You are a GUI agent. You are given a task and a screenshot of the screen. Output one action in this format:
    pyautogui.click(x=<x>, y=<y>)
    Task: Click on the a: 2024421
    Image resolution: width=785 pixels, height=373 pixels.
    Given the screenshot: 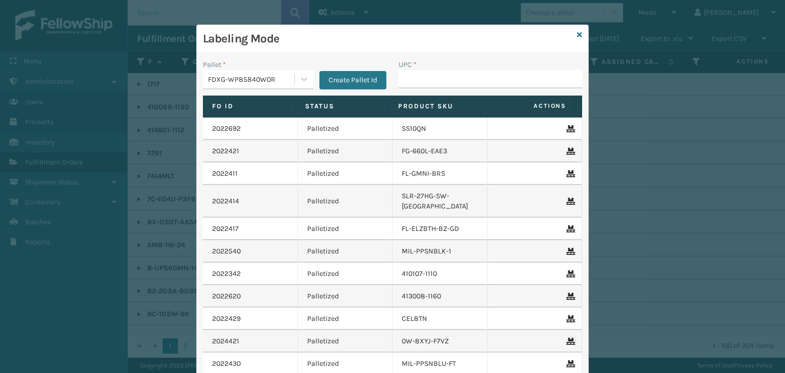 What is the action you would take?
    pyautogui.click(x=225, y=341)
    